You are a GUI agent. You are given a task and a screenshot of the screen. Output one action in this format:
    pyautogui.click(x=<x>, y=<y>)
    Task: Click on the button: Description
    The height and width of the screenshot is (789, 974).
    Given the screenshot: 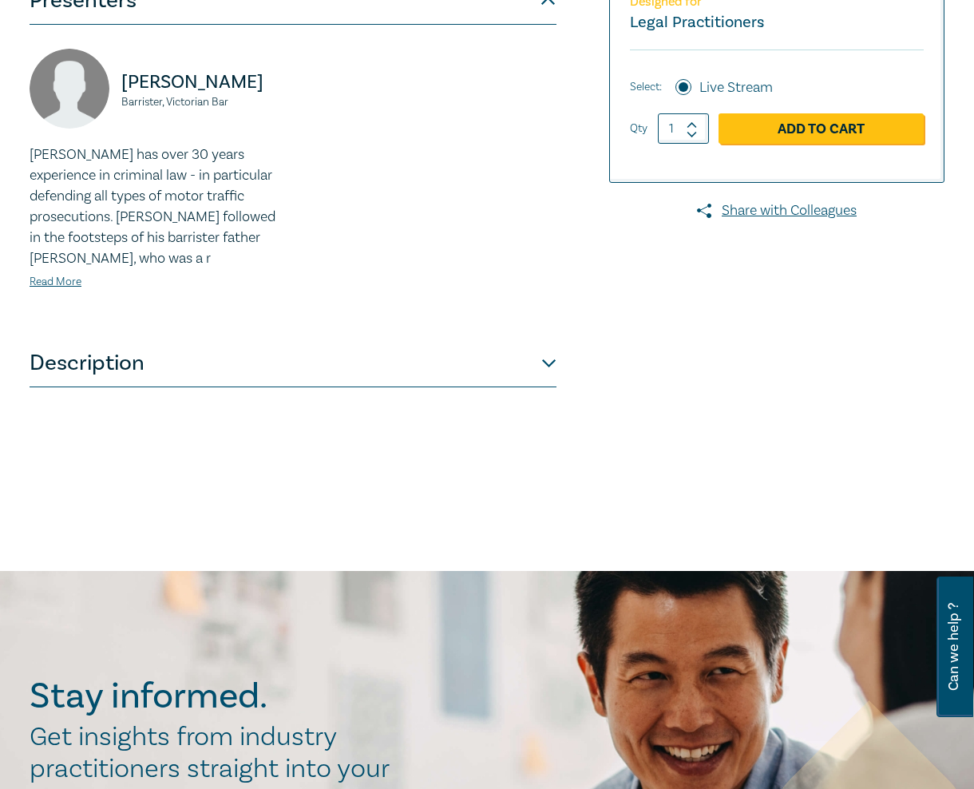 What is the action you would take?
    pyautogui.click(x=293, y=363)
    